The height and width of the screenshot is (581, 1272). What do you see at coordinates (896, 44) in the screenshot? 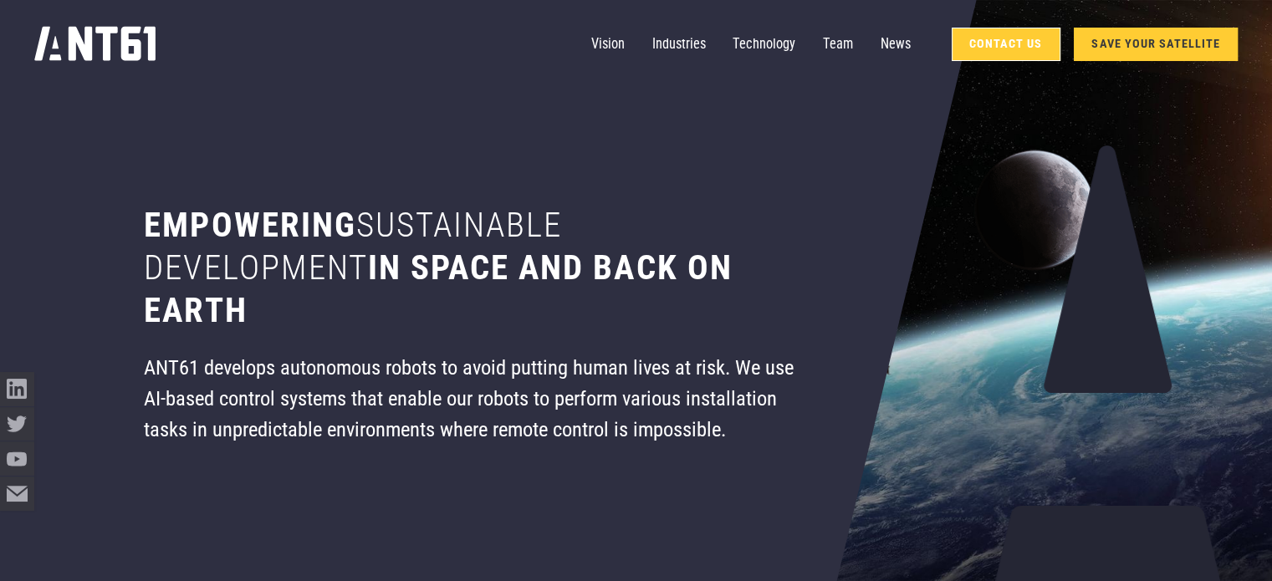
I see `a: News` at bounding box center [896, 44].